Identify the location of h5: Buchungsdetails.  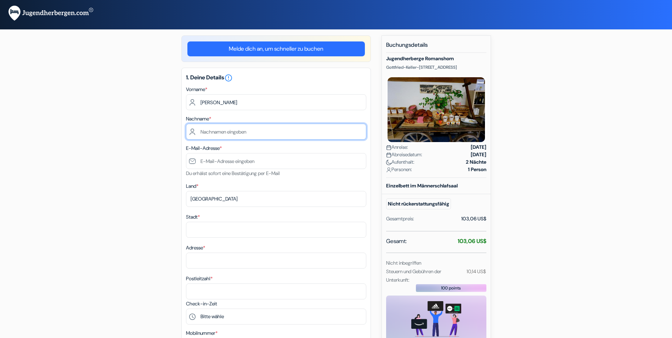
(436, 47).